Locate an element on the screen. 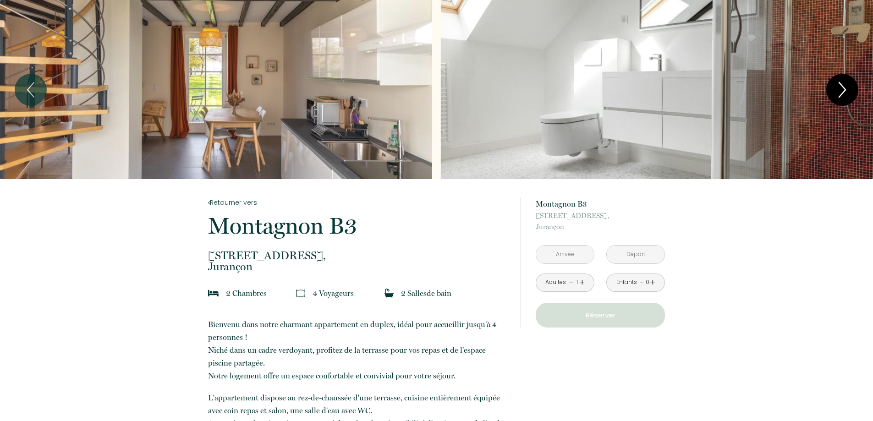 This screenshot has width=873, height=421. button: Réserver is located at coordinates (601, 315).